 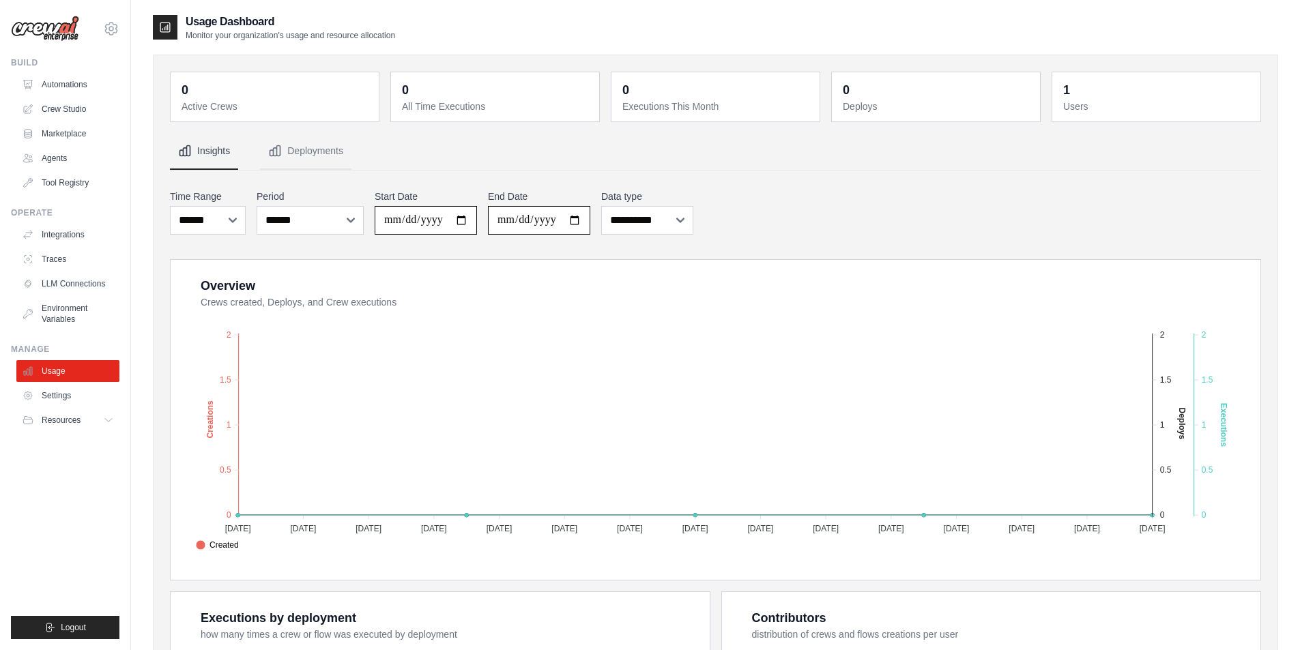 What do you see at coordinates (65, 349) in the screenshot?
I see `div: Manage` at bounding box center [65, 349].